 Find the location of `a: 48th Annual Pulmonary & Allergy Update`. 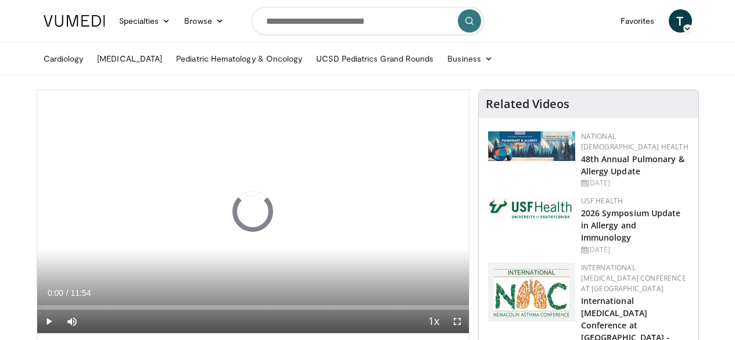

a: 48th Annual Pulmonary & Allergy Update is located at coordinates (632, 165).